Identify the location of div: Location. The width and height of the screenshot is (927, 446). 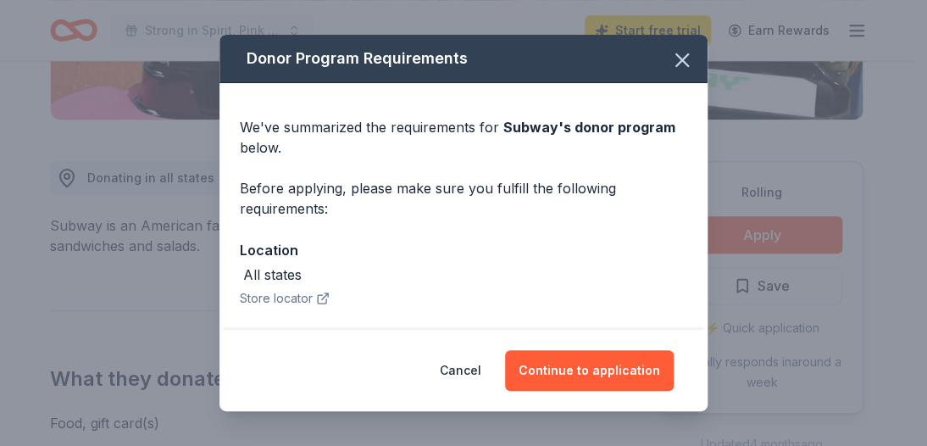
(463, 250).